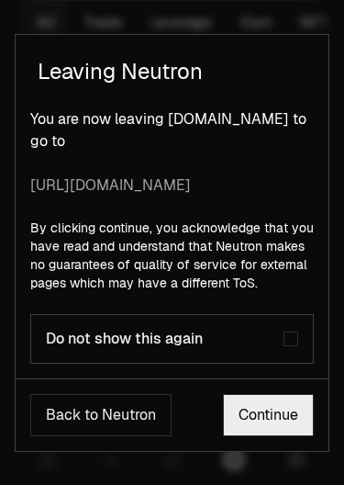  Describe the element at coordinates (172, 72) in the screenshot. I see `h2: Leaving Neutron` at that location.